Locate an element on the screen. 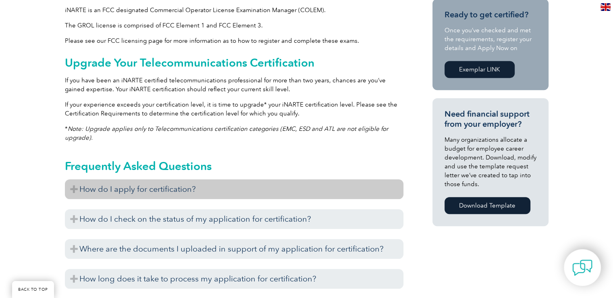 This screenshot has width=613, height=298. p: If your experience exceeds your certification level, it is time to upgrade* your iNARTE certifica... is located at coordinates (234, 109).